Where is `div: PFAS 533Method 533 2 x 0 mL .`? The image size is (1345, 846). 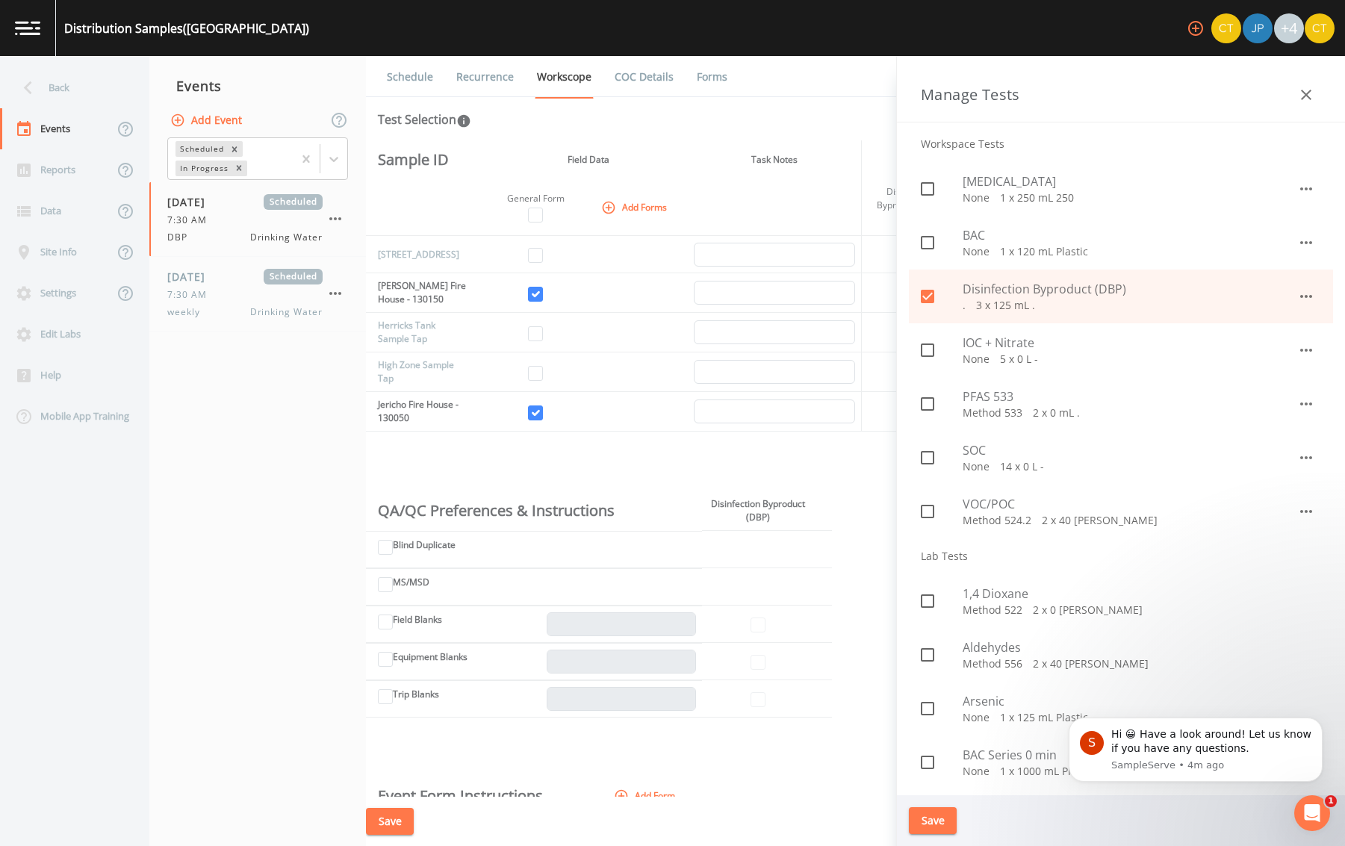
div: PFAS 533Method 533 2 x 0 mL . is located at coordinates (1121, 404).